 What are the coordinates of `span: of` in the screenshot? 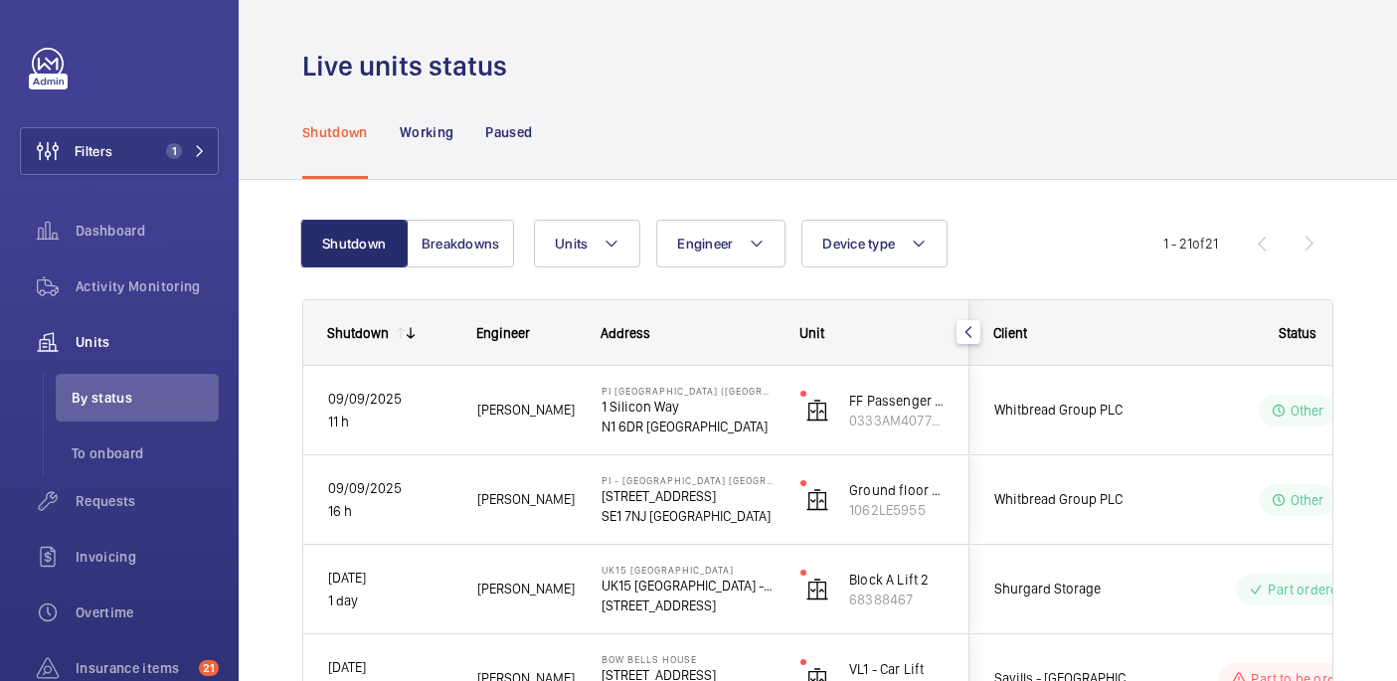 It's located at (1198, 244).